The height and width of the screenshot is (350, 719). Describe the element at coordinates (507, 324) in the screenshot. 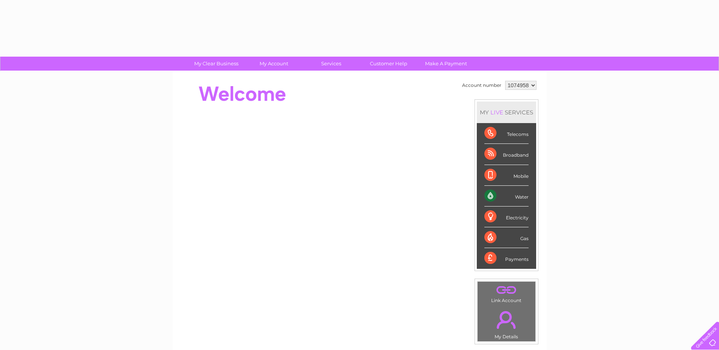

I see `td: My Details` at that location.